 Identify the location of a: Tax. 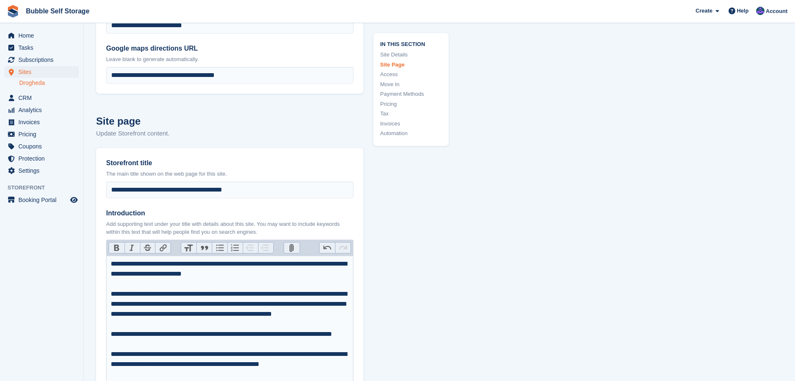
(411, 114).